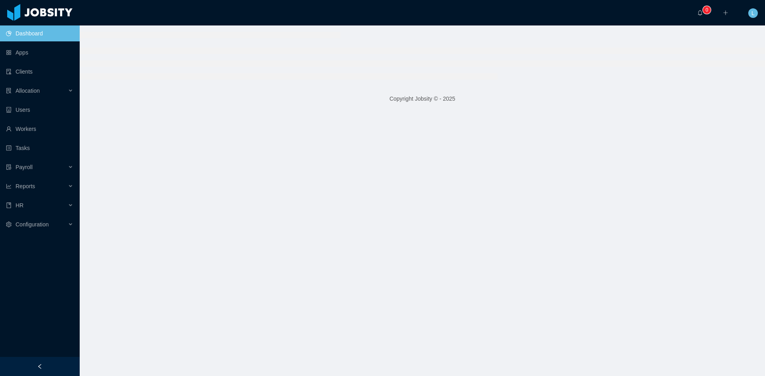 This screenshot has width=765, height=376. What do you see at coordinates (753, 13) in the screenshot?
I see `span: L` at bounding box center [753, 13].